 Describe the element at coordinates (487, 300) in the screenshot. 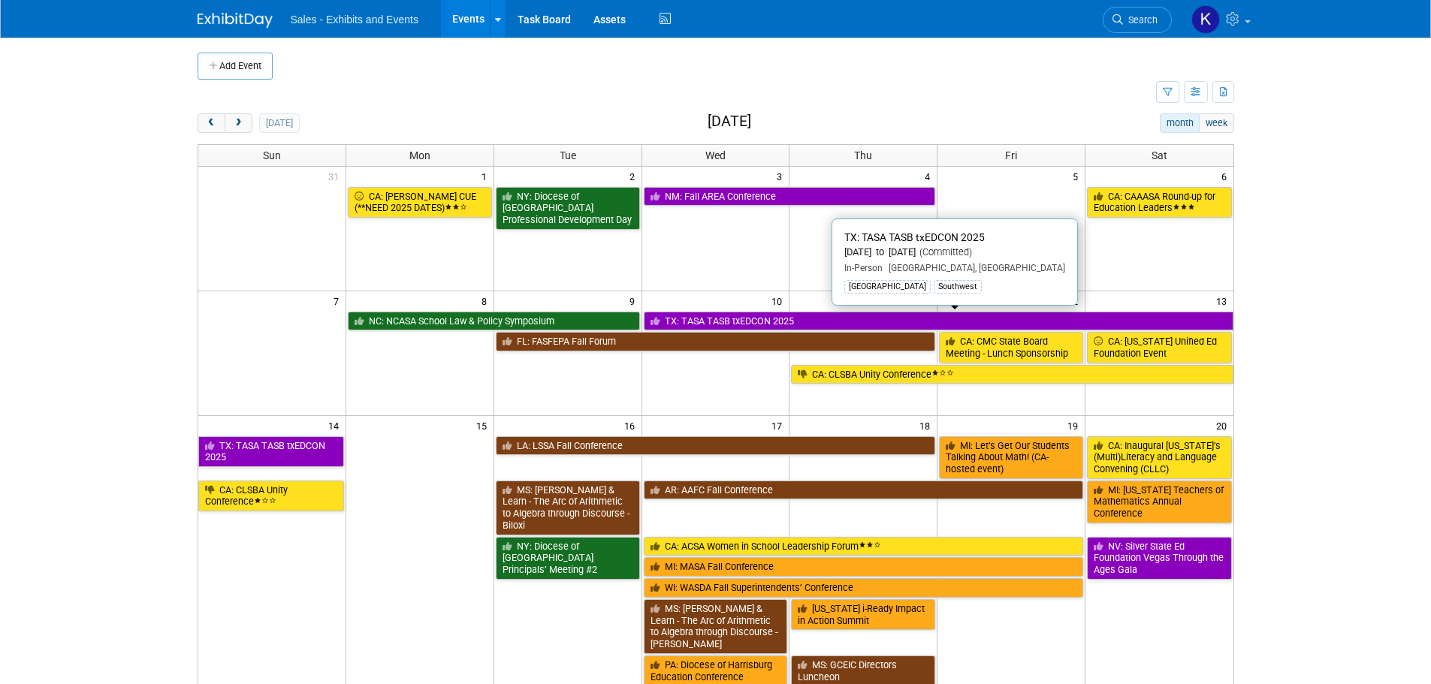

I see `span: 8` at that location.